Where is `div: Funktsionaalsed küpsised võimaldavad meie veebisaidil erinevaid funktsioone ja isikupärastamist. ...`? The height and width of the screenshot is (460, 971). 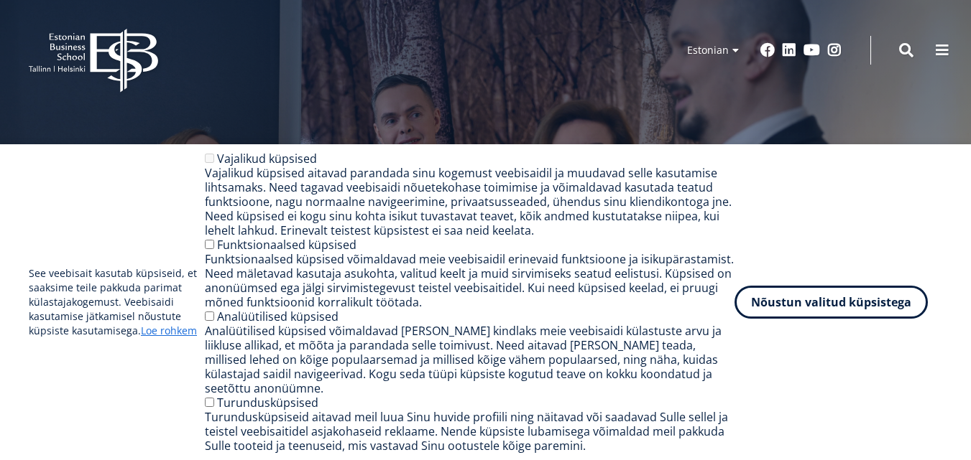 div: Funktsionaalsed küpsised võimaldavad meie veebisaidil erinevaid funktsioone ja isikupärastamist. ... is located at coordinates (469, 281).